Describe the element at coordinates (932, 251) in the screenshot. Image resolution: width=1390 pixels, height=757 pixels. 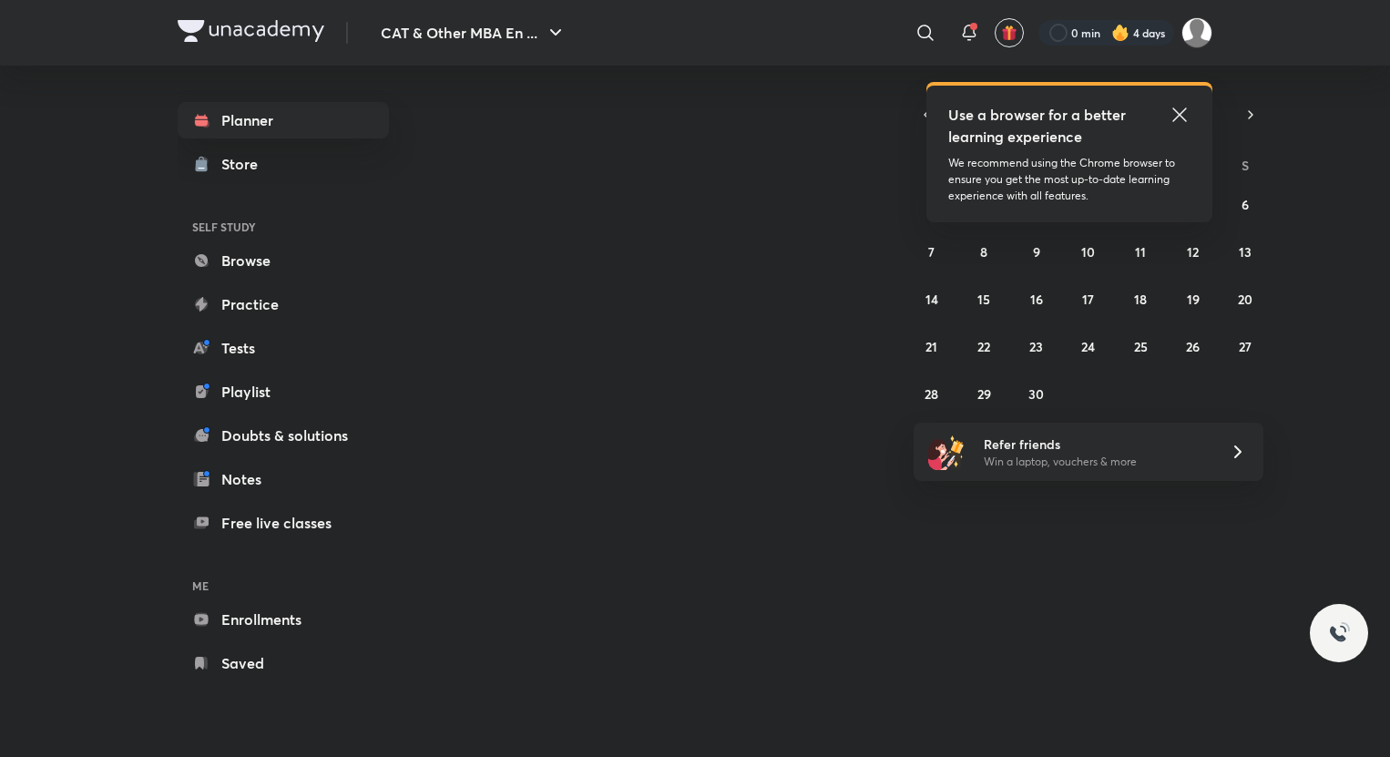
I see `button: September 7, 2025` at that location.